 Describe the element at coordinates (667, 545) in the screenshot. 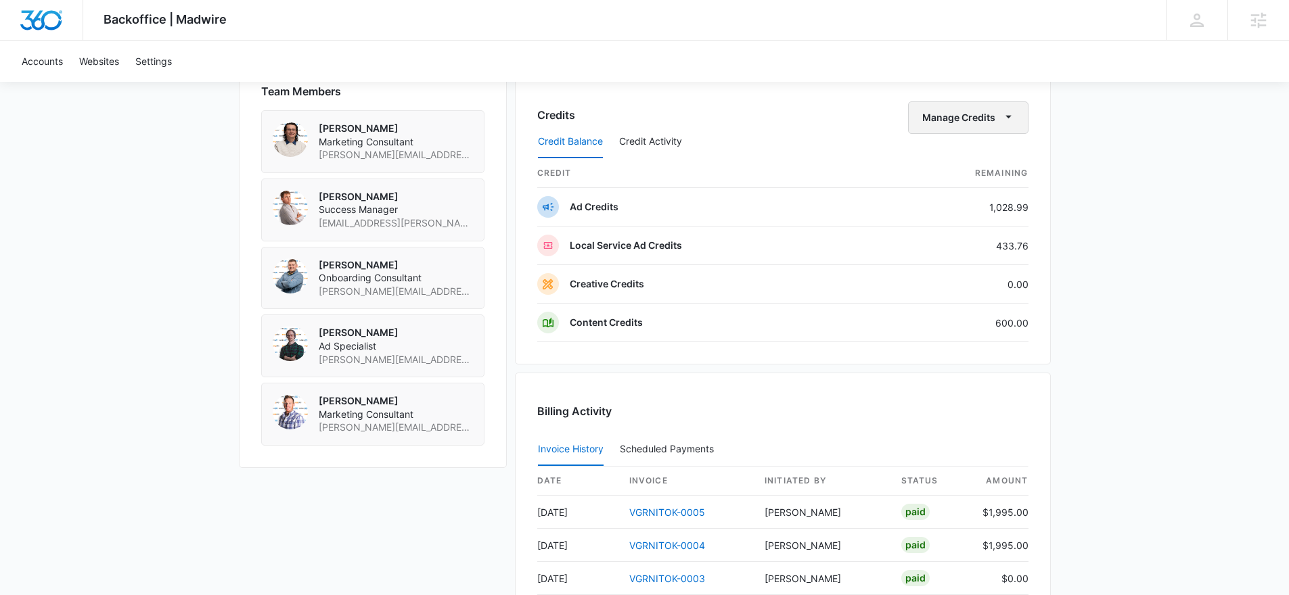

I see `a: VGRNITOK-0004` at that location.